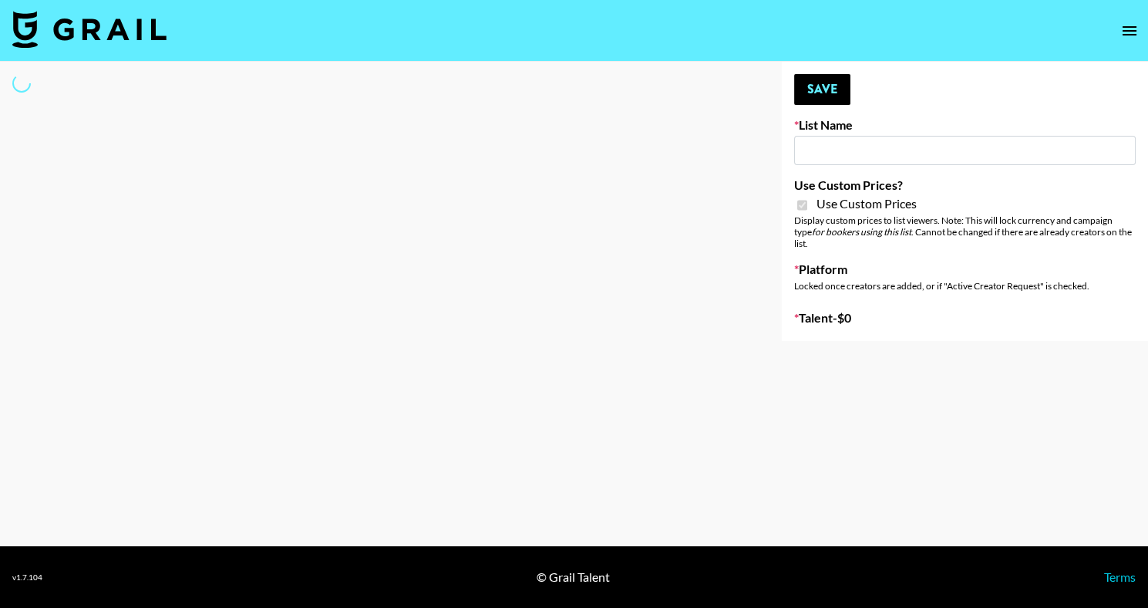  What do you see at coordinates (27, 577) in the screenshot?
I see `div: v 1.7.104` at bounding box center [27, 577].